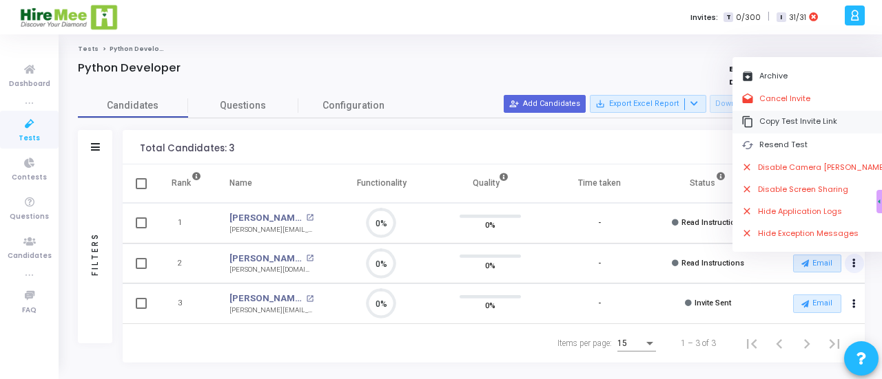 This screenshot has height=379, width=882. Describe the element at coordinates (780, 17) in the screenshot. I see `span: I` at that location.